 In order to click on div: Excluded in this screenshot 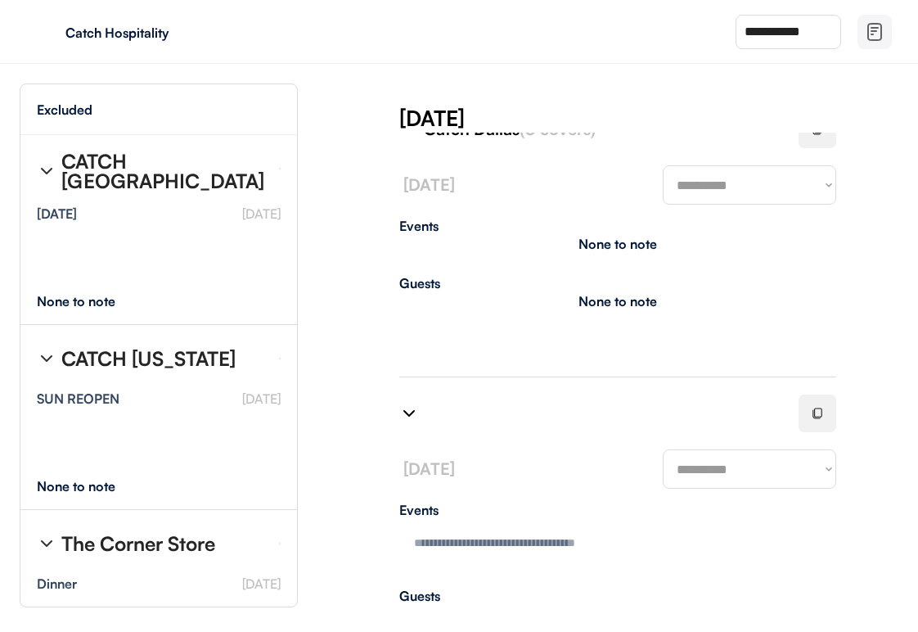, I will do `click(65, 110)`.